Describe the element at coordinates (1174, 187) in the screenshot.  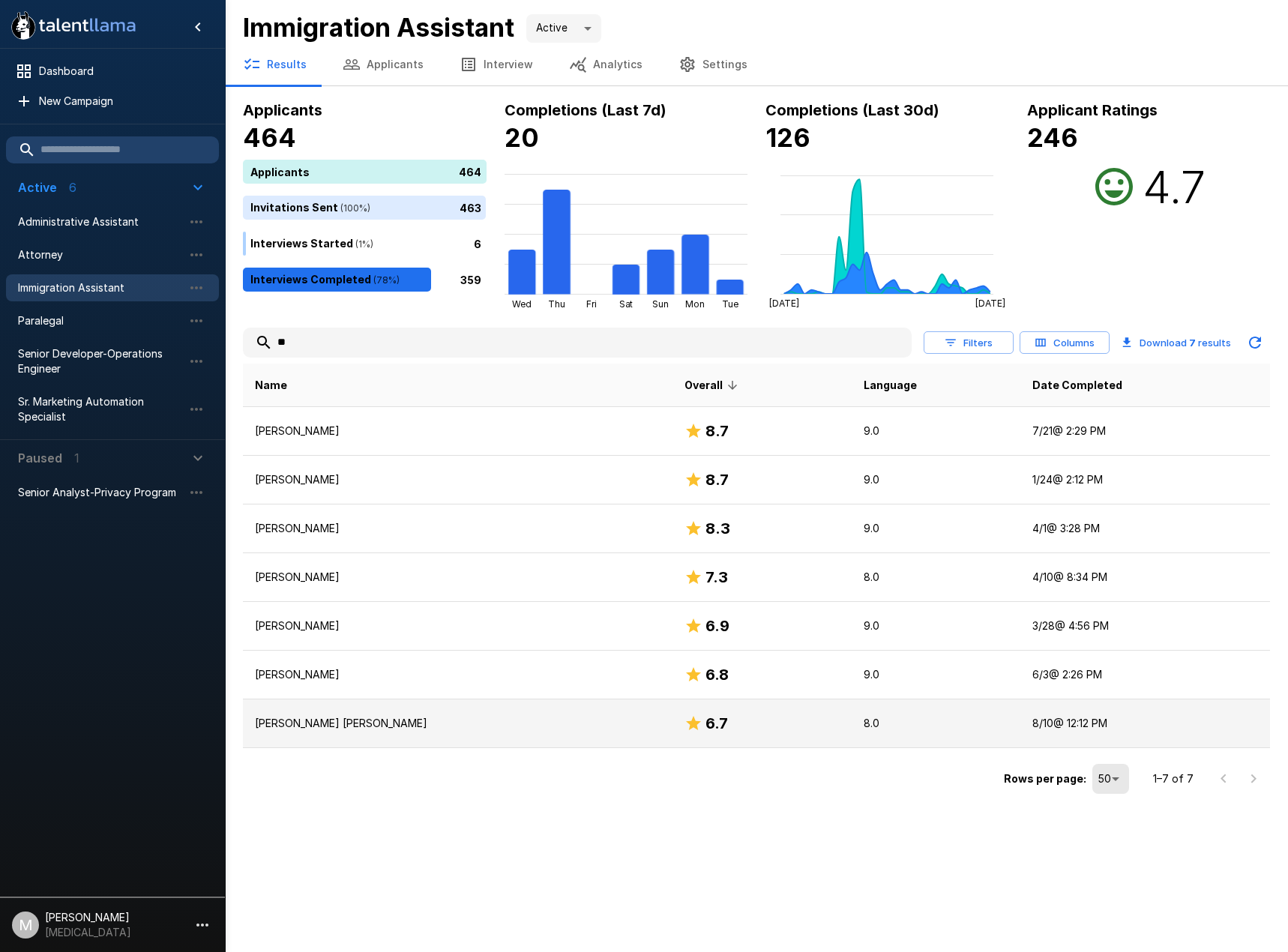
I see `h2: 4.7` at that location.